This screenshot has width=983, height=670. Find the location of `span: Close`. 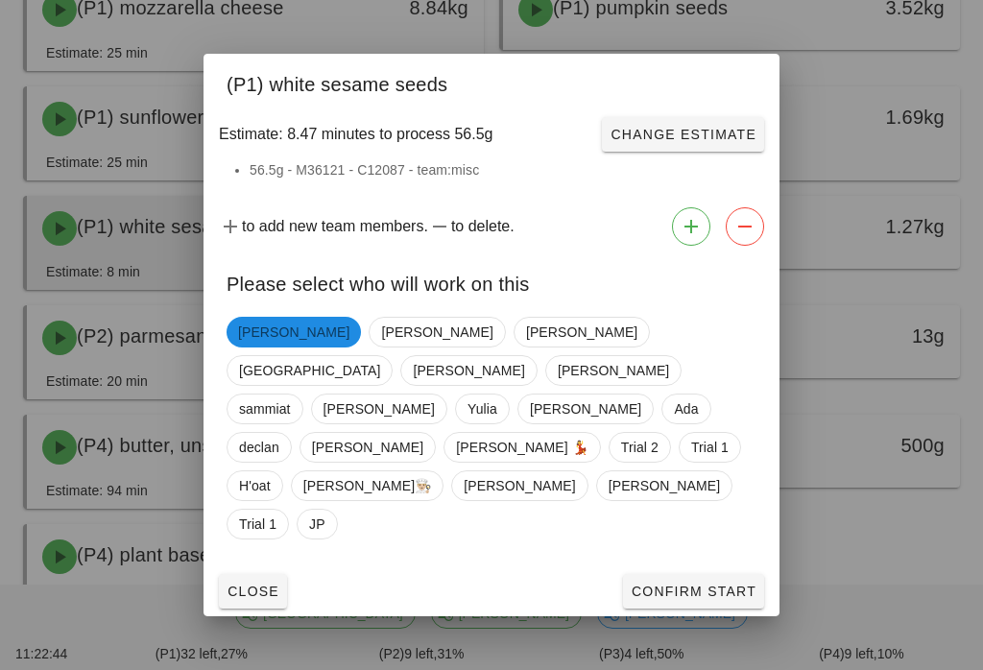

span: Close is located at coordinates (253, 591).